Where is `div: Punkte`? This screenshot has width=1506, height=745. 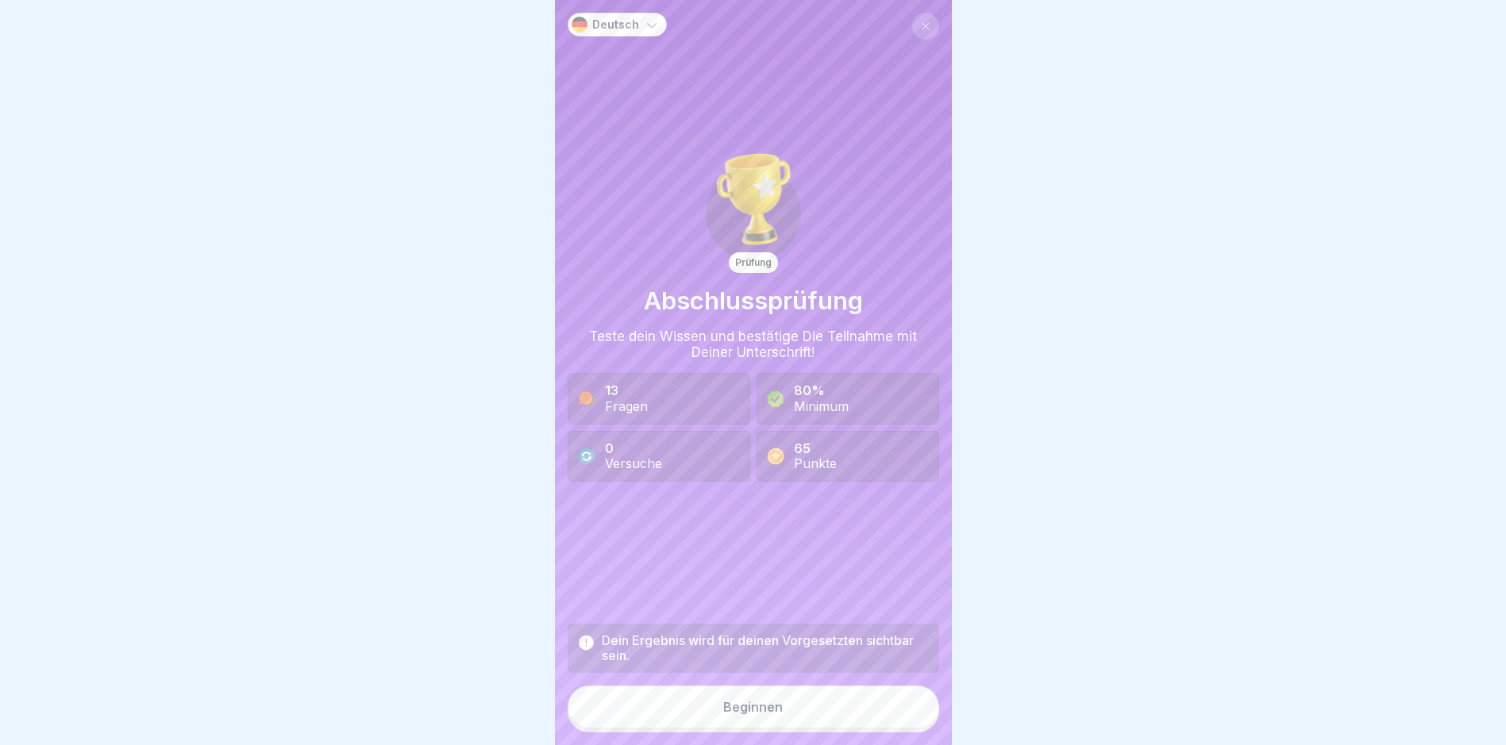
div: Punkte is located at coordinates (815, 463).